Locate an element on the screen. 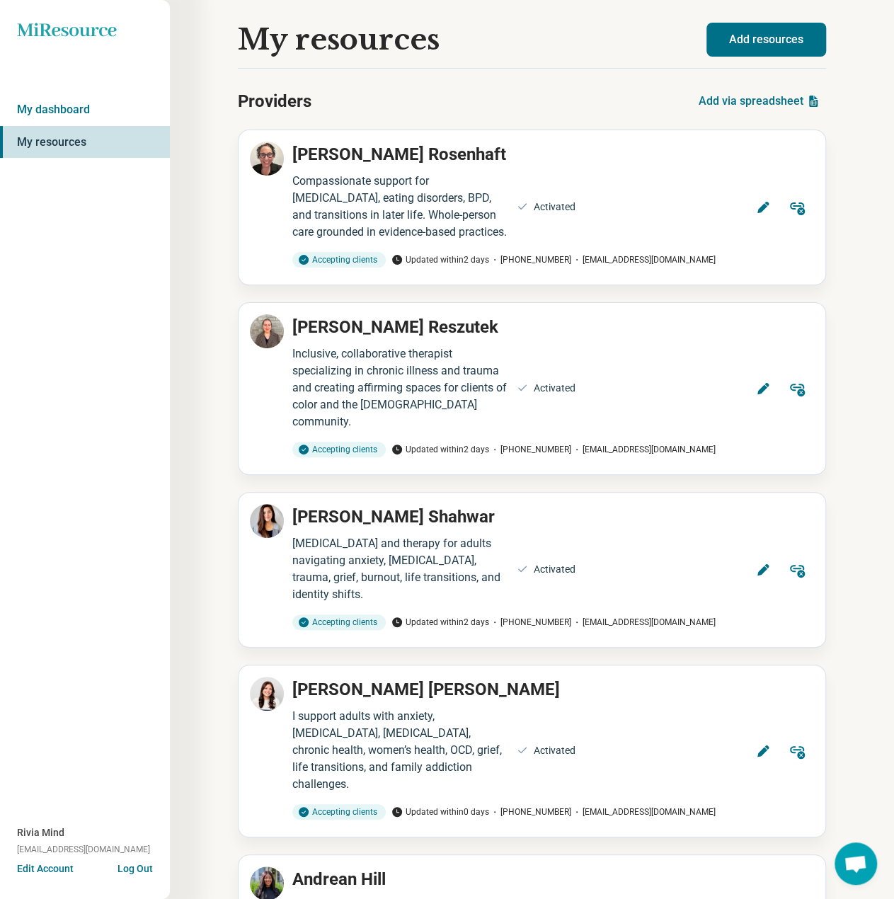 This screenshot has width=894, height=899. button: Log Out is located at coordinates (135, 867).